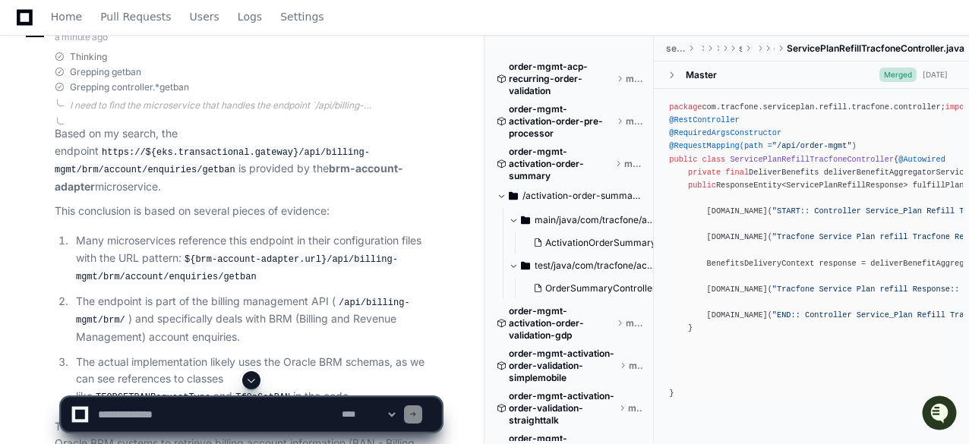 The width and height of the screenshot is (969, 444). Describe the element at coordinates (229, 177) in the screenshot. I see `strong: brm-account-adapter` at that location.